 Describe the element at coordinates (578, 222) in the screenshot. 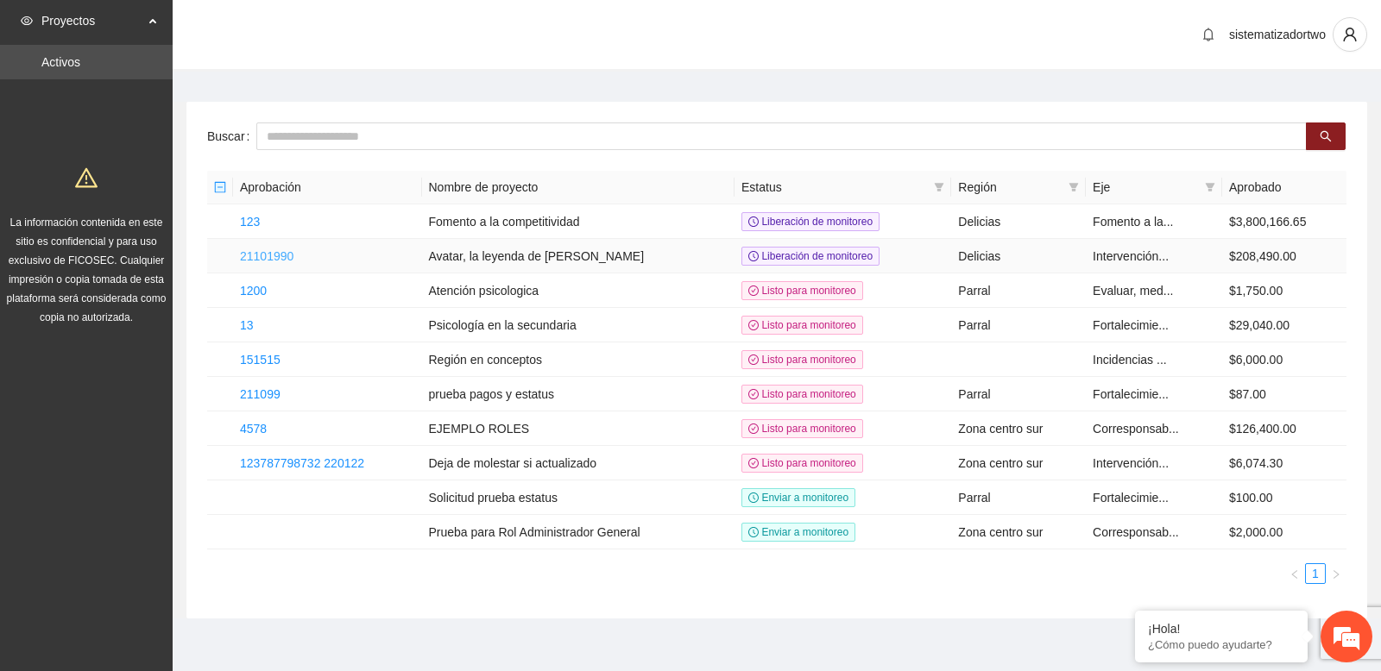

I see `td: Fomento a la competitividad` at that location.